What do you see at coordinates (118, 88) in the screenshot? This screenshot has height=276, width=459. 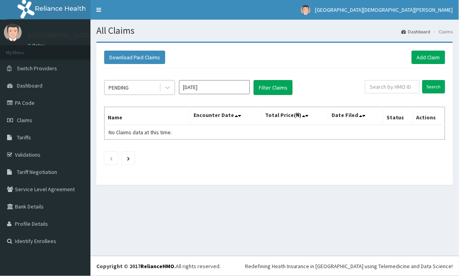 I see `div: PENDING` at bounding box center [118, 88].